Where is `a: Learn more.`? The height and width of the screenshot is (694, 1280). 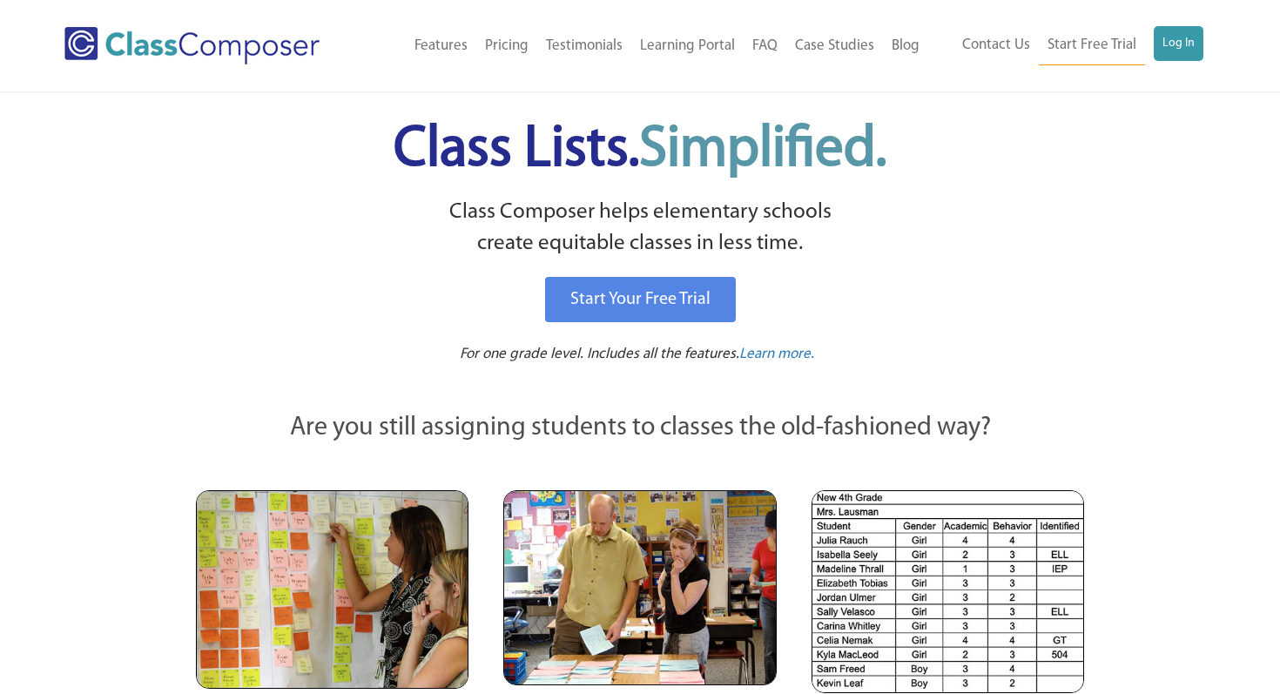
a: Learn more. is located at coordinates (777, 354).